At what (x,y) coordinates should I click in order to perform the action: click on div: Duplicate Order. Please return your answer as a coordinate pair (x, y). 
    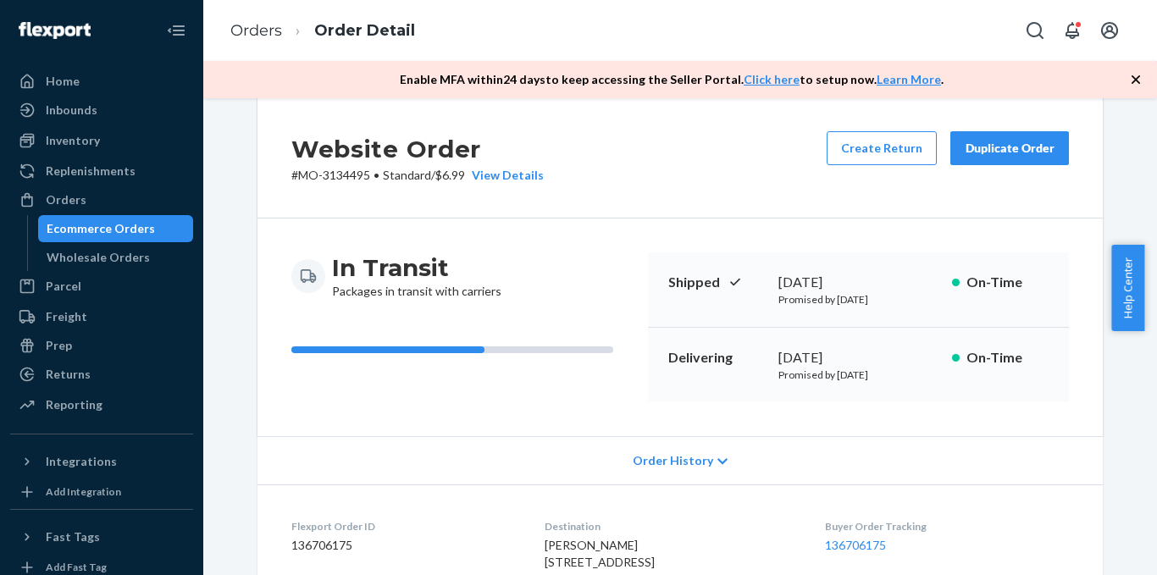
    Looking at the image, I should click on (1010, 148).